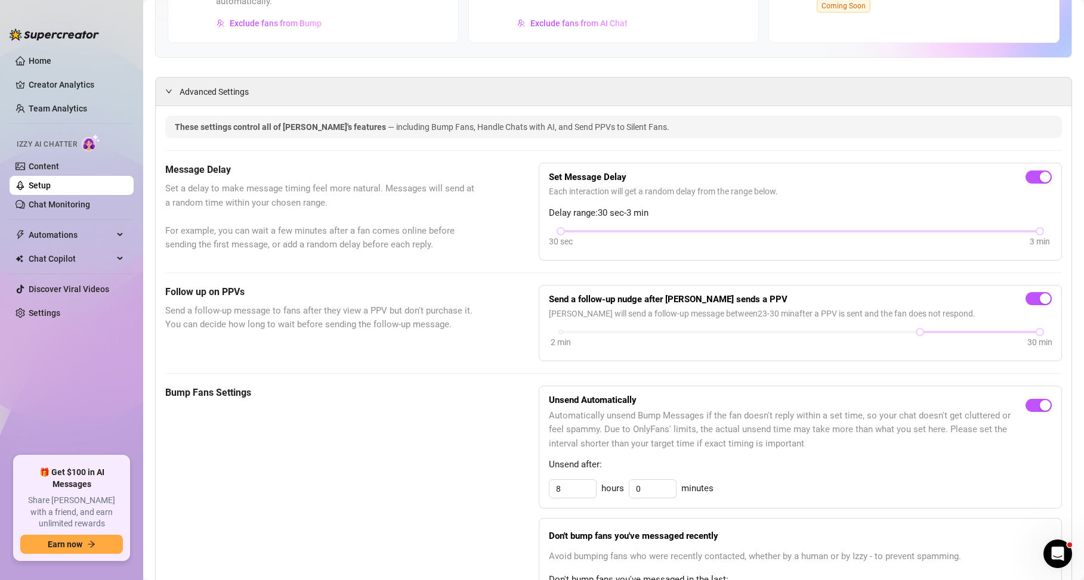  Describe the element at coordinates (528, 127) in the screenshot. I see `span: — including Bump Fans, Handle Chats with AI, and Send PPVs to Silent Fans.` at that location.